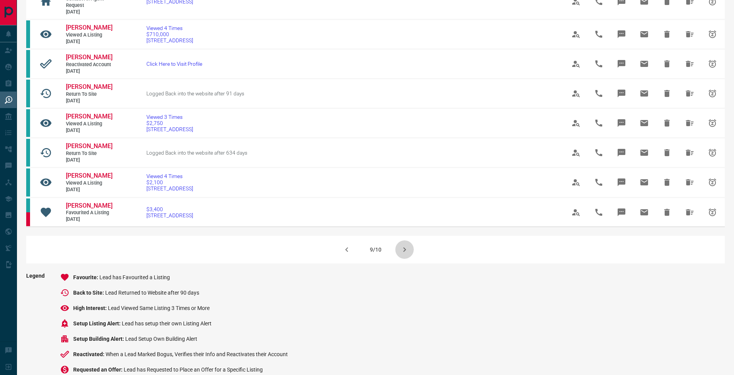  I want to click on span: Lead Viewed Same Listing 3 Times or More, so click(159, 308).